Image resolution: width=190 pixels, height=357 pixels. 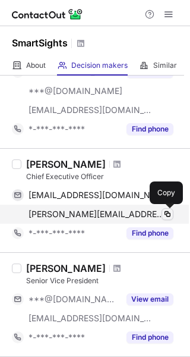 I want to click on img: ContactOut v5.3.10, so click(x=48, y=14).